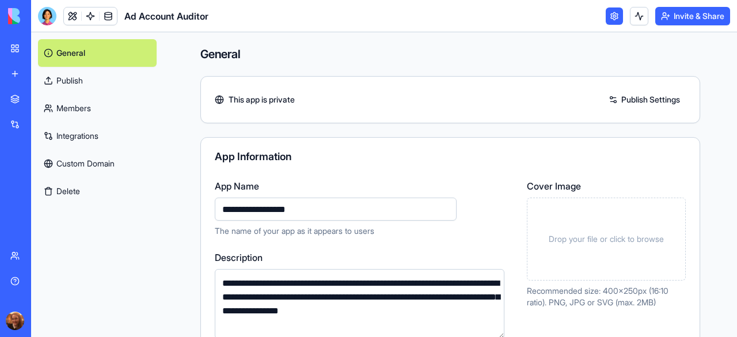 This screenshot has width=737, height=337. What do you see at coordinates (97, 191) in the screenshot?
I see `button: Delete` at bounding box center [97, 191].